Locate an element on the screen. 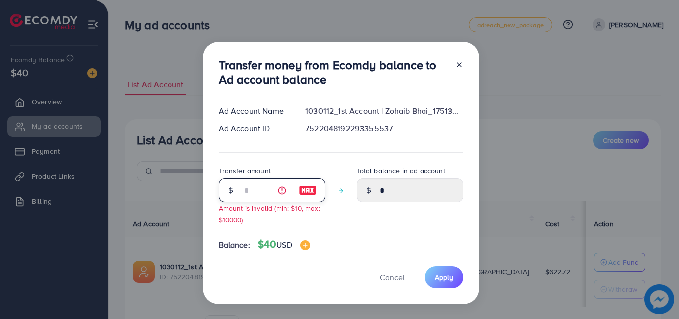  div: Ad Account Name is located at coordinates (254, 111).